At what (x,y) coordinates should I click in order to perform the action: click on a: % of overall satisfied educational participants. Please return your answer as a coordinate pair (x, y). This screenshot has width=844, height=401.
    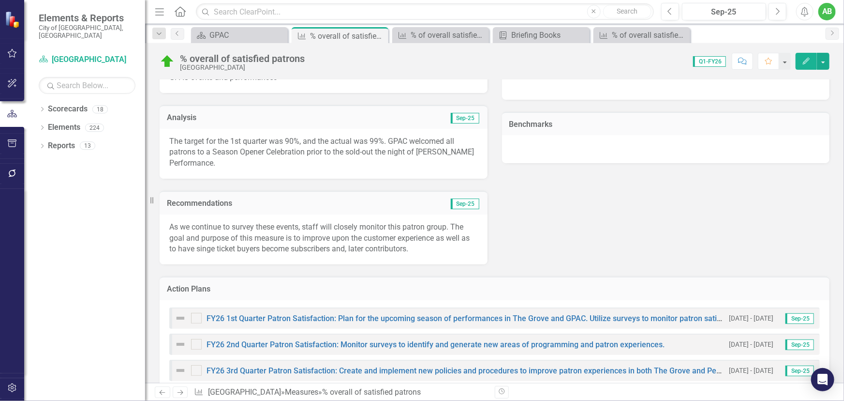
    Looking at the image, I should click on (642, 35).